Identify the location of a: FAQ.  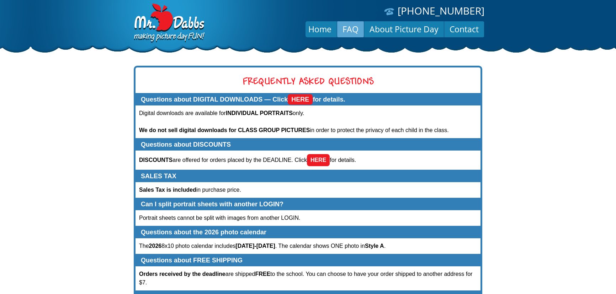
(350, 29).